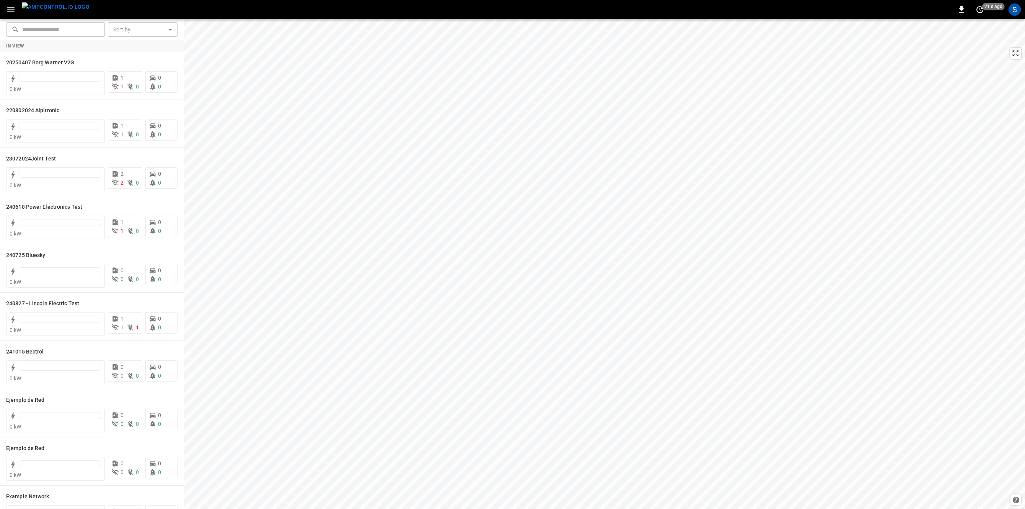 The height and width of the screenshot is (509, 1025). What do you see at coordinates (44, 207) in the screenshot?
I see `h6: 240618 Power Electronics Test` at bounding box center [44, 207].